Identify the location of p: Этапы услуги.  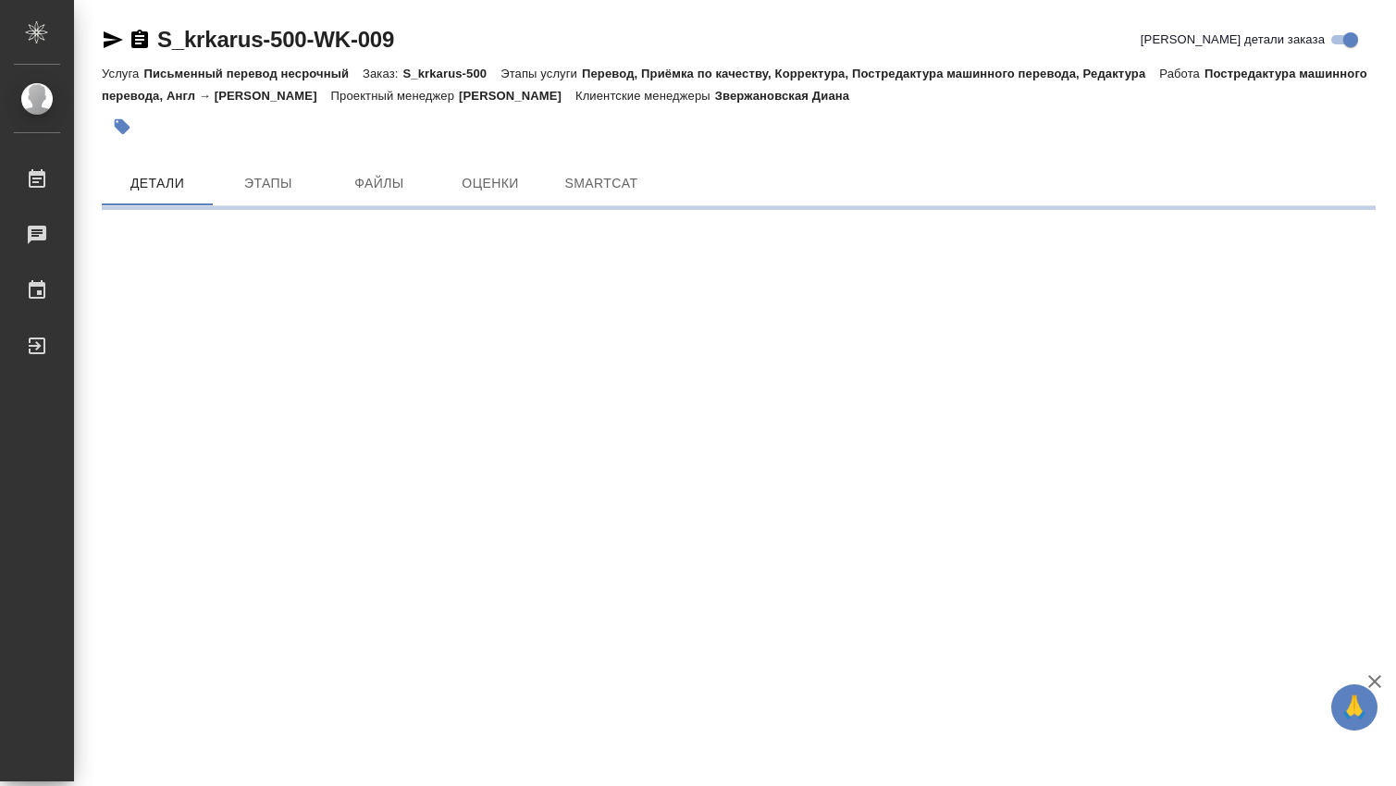
(541, 73).